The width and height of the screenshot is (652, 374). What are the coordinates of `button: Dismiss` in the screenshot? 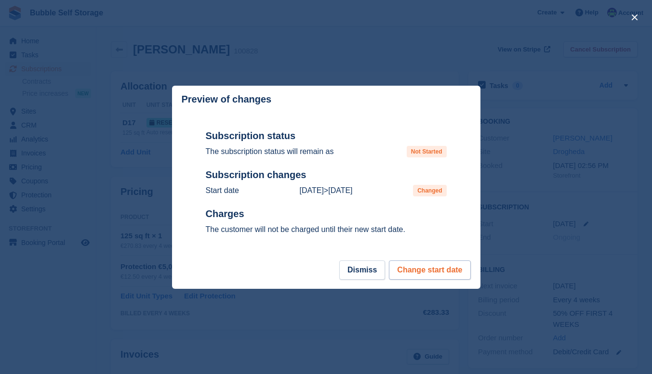 It's located at (362, 270).